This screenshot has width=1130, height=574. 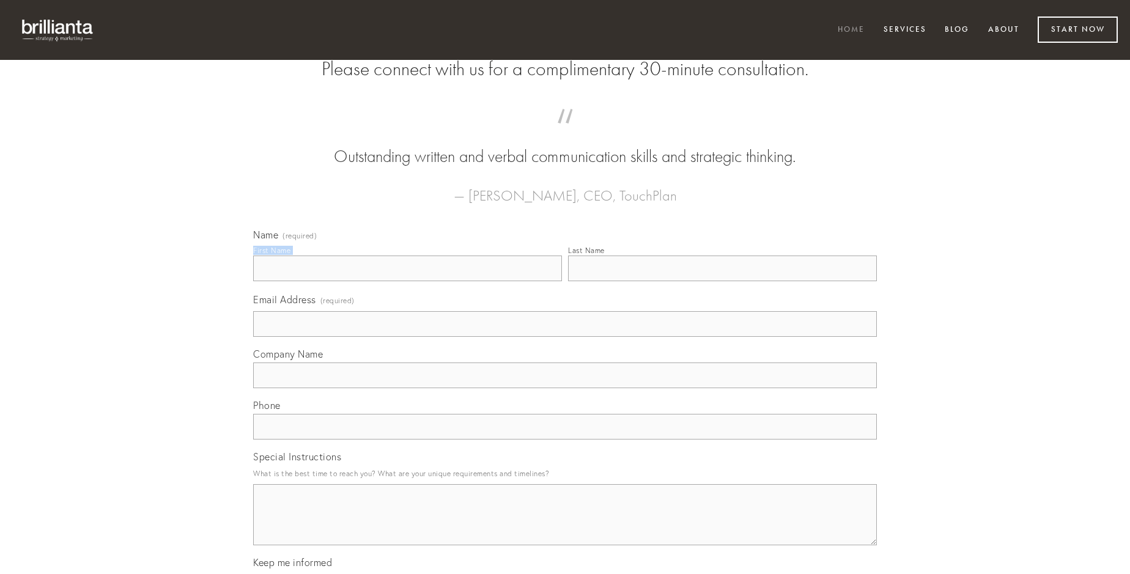 I want to click on a: Services, so click(x=905, y=30).